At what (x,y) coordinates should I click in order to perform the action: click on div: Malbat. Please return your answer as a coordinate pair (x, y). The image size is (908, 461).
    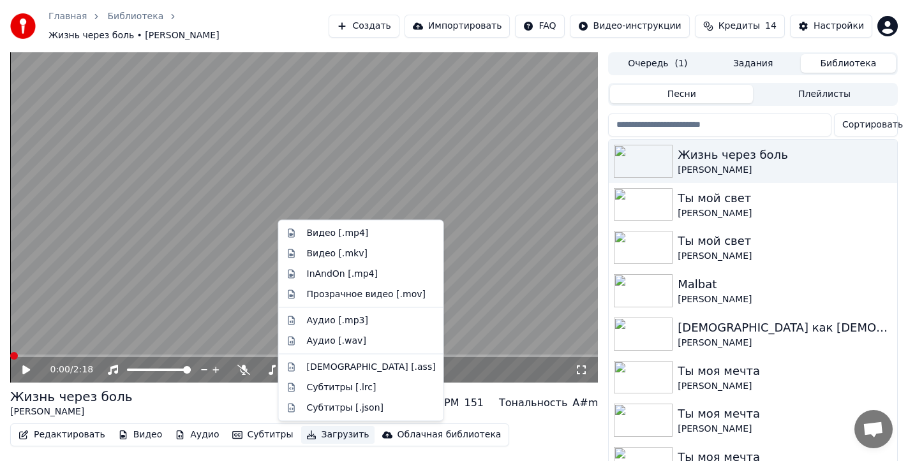
    Looking at the image, I should click on (785, 284).